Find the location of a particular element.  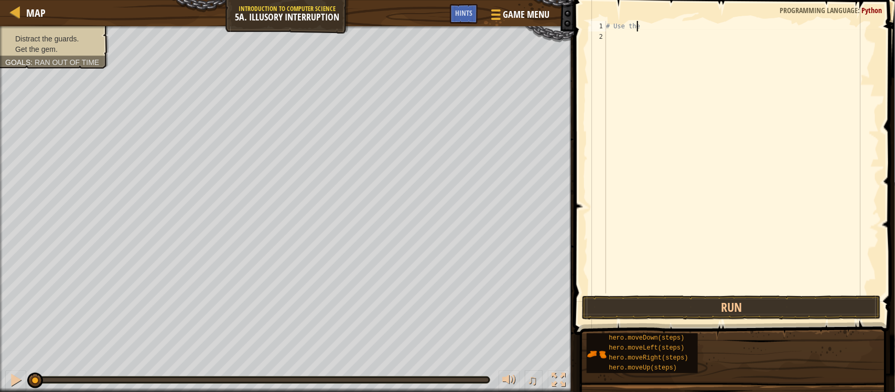

button: Toggle fullscreen is located at coordinates (558, 381).